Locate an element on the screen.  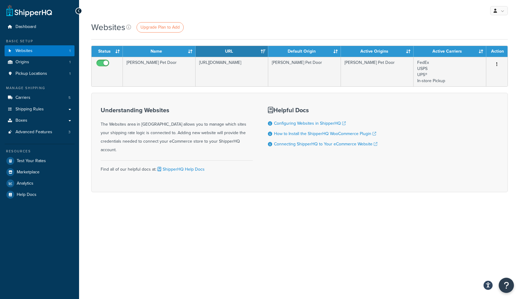
span: Marketplace is located at coordinates (28, 172).